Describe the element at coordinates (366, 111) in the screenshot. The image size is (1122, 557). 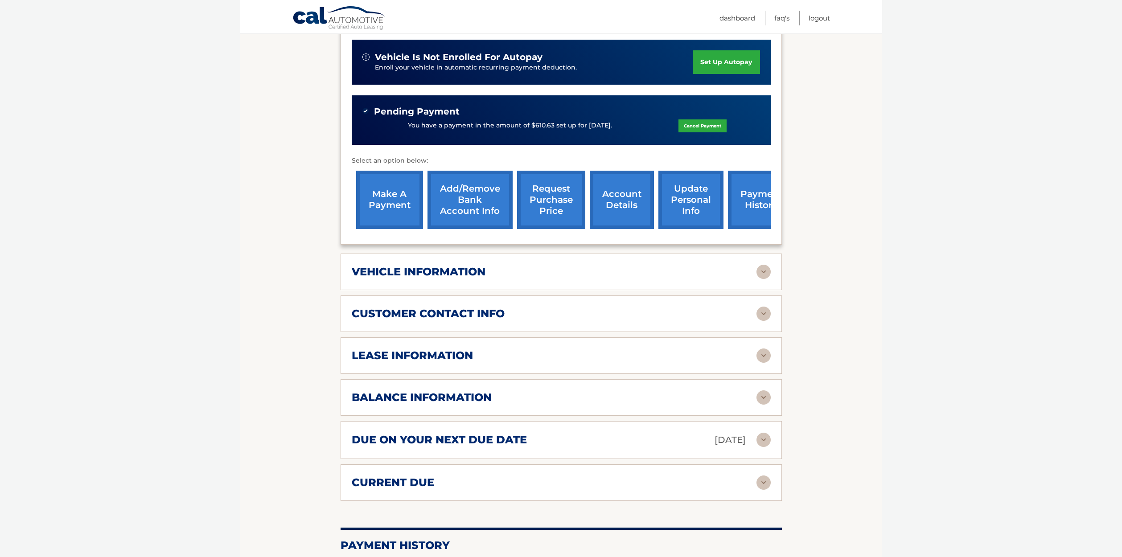
I see `img: check-green.svg` at that location.